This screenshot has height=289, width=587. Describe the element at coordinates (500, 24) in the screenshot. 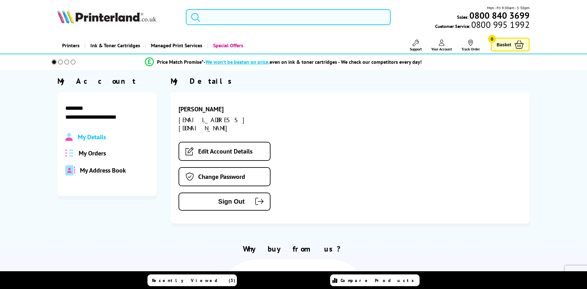

I see `span: 0800 995 1992` at that location.